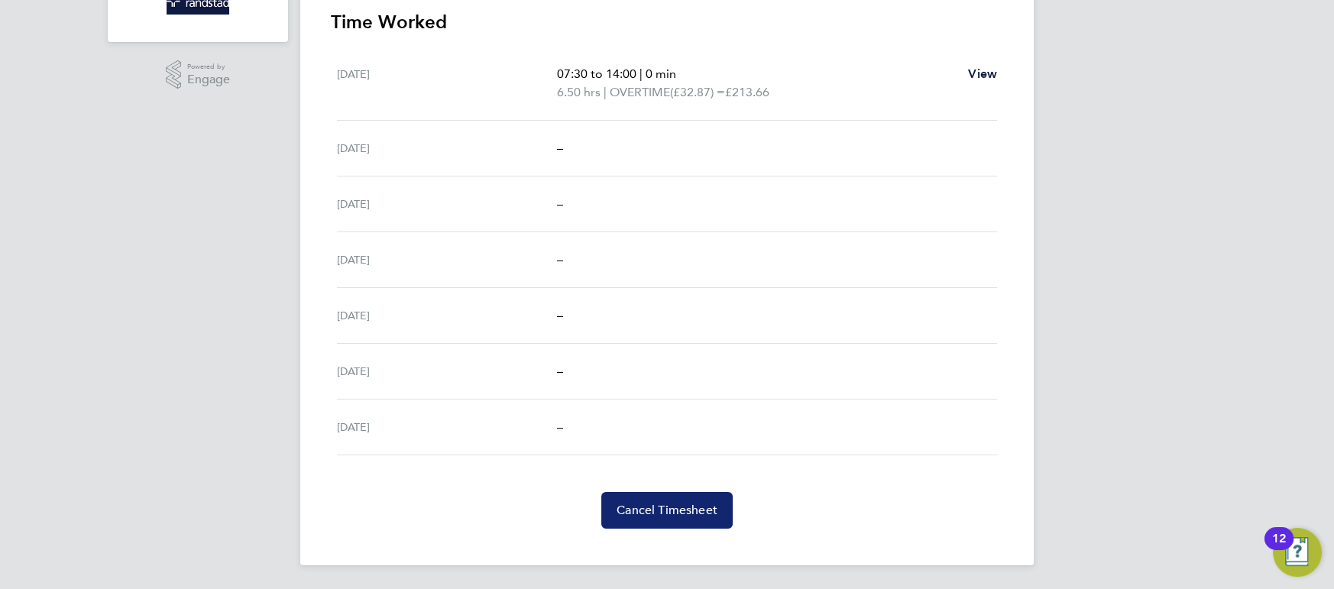 This screenshot has height=589, width=1334. What do you see at coordinates (209, 79) in the screenshot?
I see `span: Engage` at bounding box center [209, 79].